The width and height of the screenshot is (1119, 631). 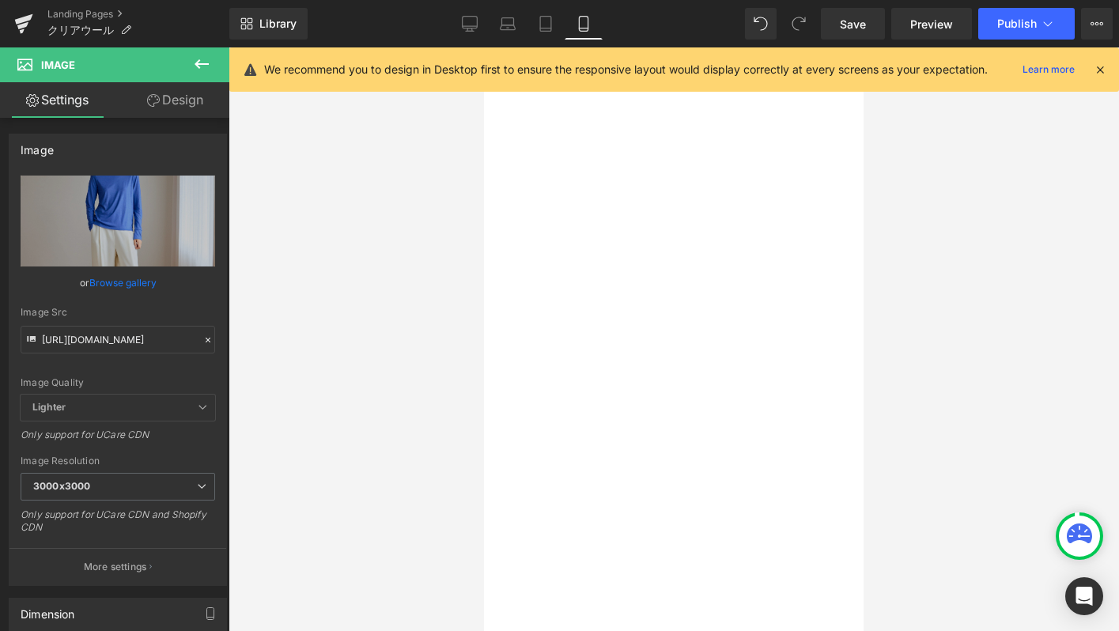 What do you see at coordinates (118, 526) in the screenshot?
I see `div: Only support for UCare CDN and Shopify CDN` at bounding box center [118, 526].